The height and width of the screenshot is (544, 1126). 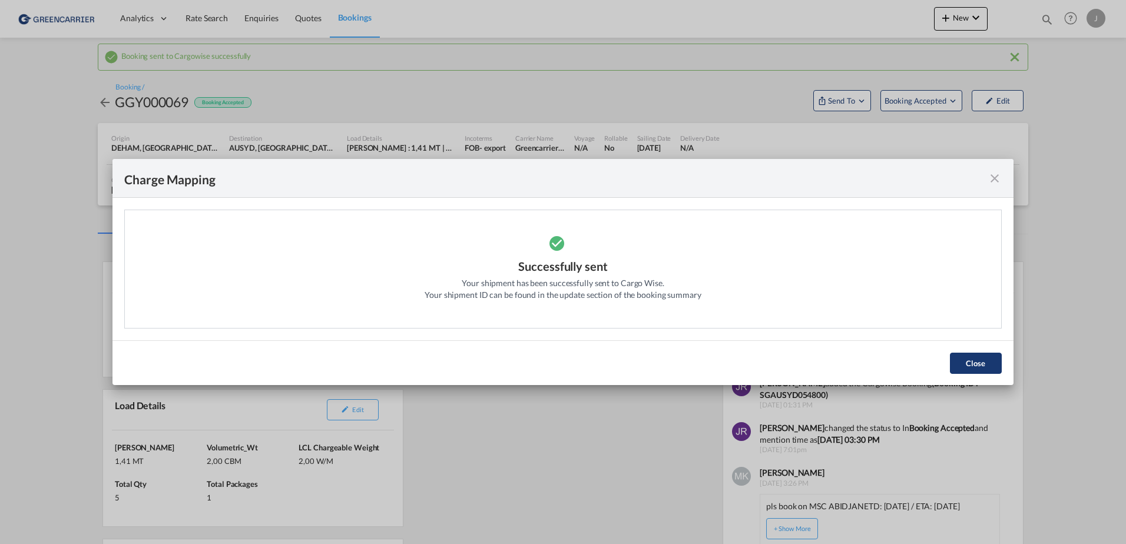 What do you see at coordinates (995, 178) in the screenshot?
I see `md-icon: icon-close fg-AAA8AD cursor` at bounding box center [995, 178].